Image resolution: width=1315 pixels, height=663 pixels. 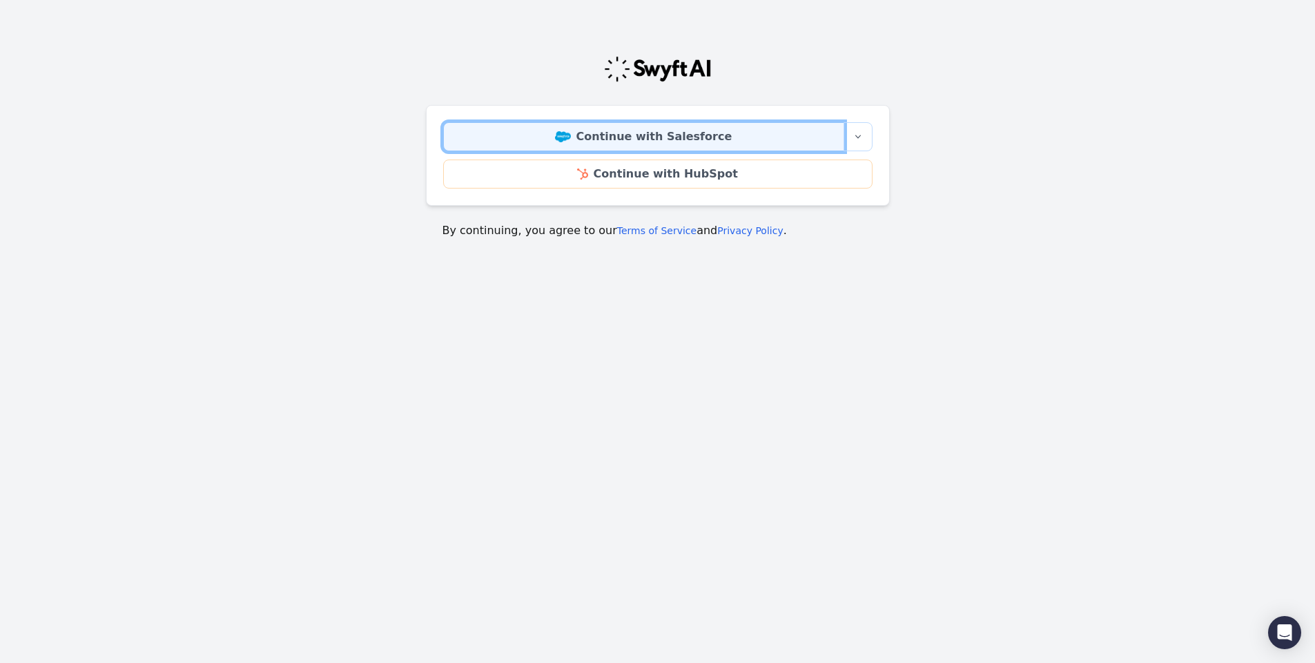 What do you see at coordinates (658, 174) in the screenshot?
I see `a: Continue with HubSpot` at bounding box center [658, 174].